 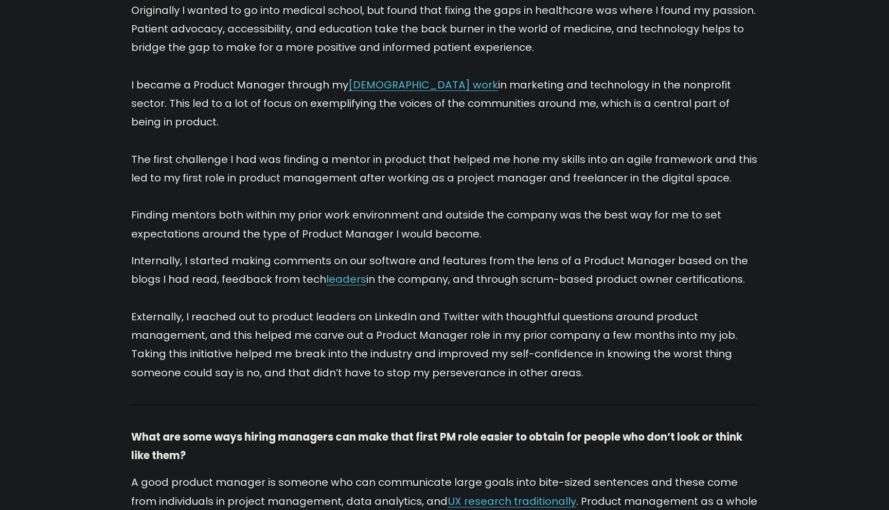 I want to click on a: UX research traditionally, so click(x=512, y=502).